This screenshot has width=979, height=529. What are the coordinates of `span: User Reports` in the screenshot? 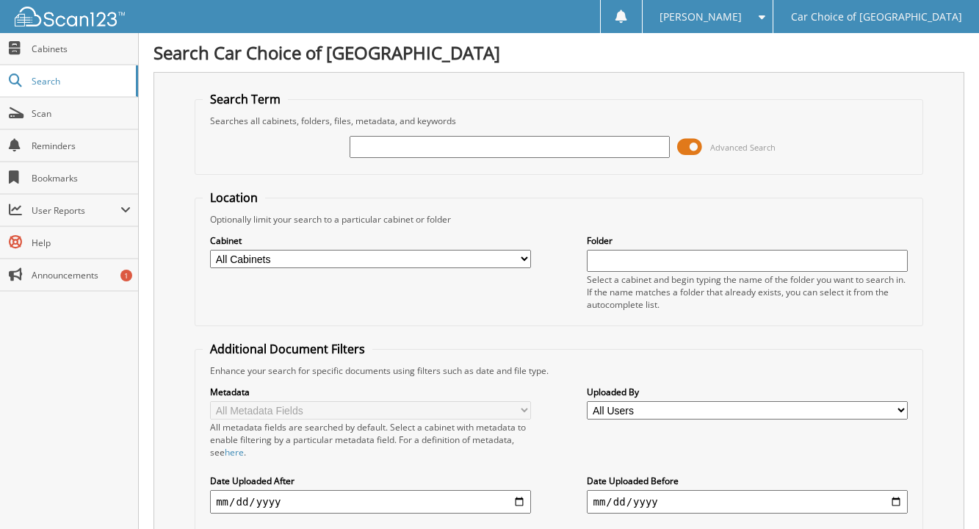 It's located at (76, 210).